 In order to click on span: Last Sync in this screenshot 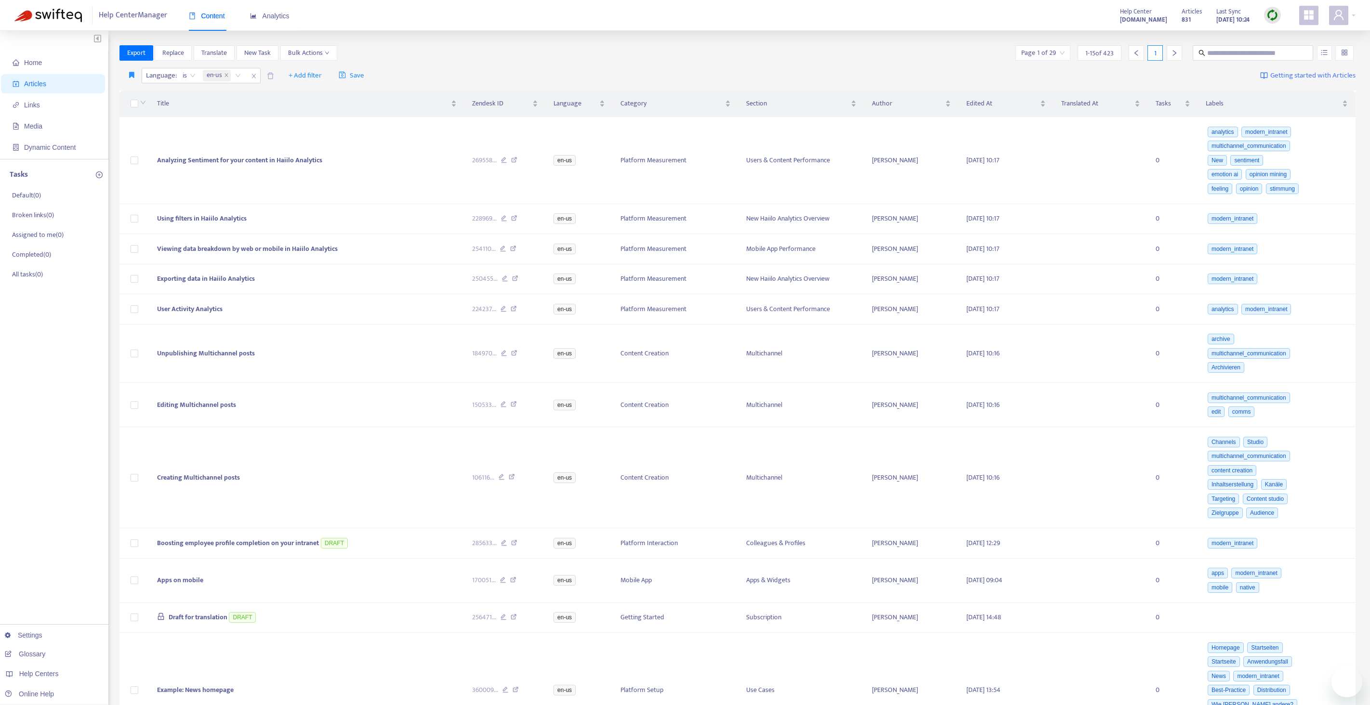, I will do `click(1228, 12)`.